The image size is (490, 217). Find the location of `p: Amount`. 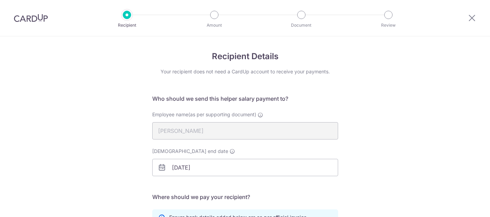

p: Amount is located at coordinates (214, 25).